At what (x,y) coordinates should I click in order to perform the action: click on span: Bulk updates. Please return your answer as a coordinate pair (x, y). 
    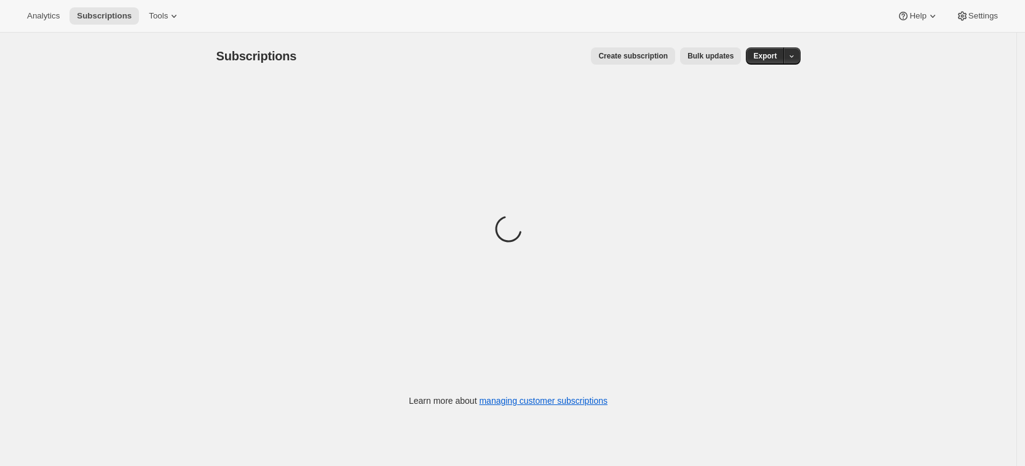
    Looking at the image, I should click on (711, 56).